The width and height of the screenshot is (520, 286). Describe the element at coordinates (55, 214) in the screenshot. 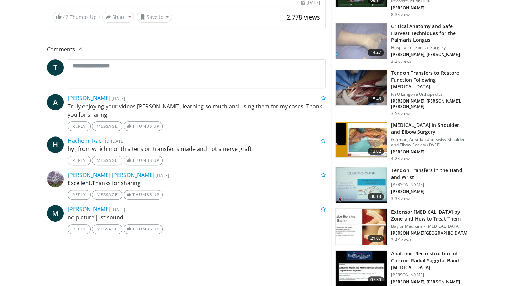

I see `a: M` at that location.